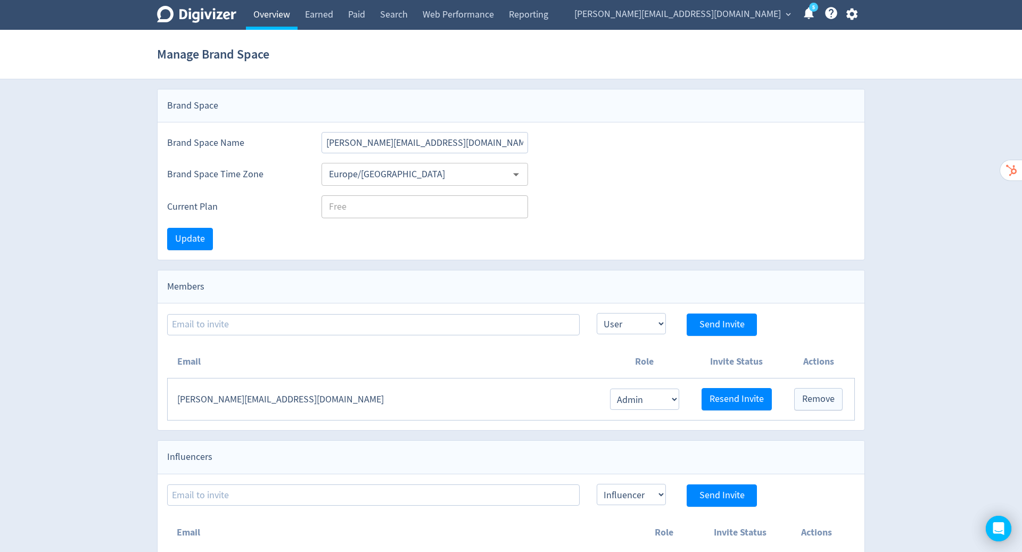 This screenshot has height=552, width=1022. I want to click on input: Brand Space, so click(425, 143).